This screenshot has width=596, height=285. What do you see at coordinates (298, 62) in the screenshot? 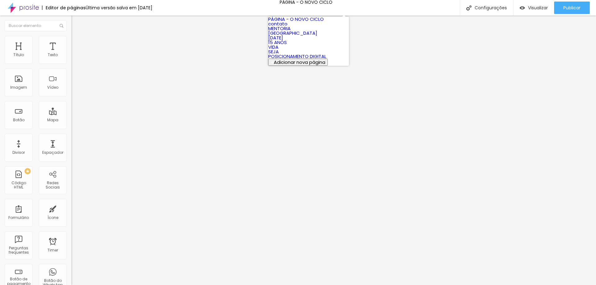
I see `button: Adicionar nova página` at bounding box center [298, 62].